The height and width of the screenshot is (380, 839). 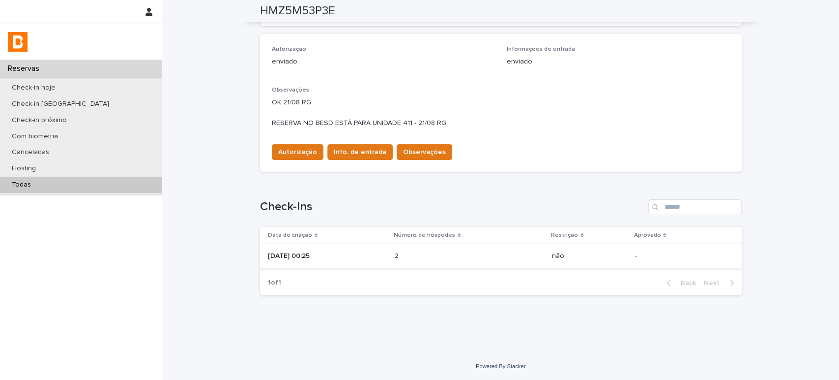 I want to click on p: Check-in hoje, so click(x=33, y=88).